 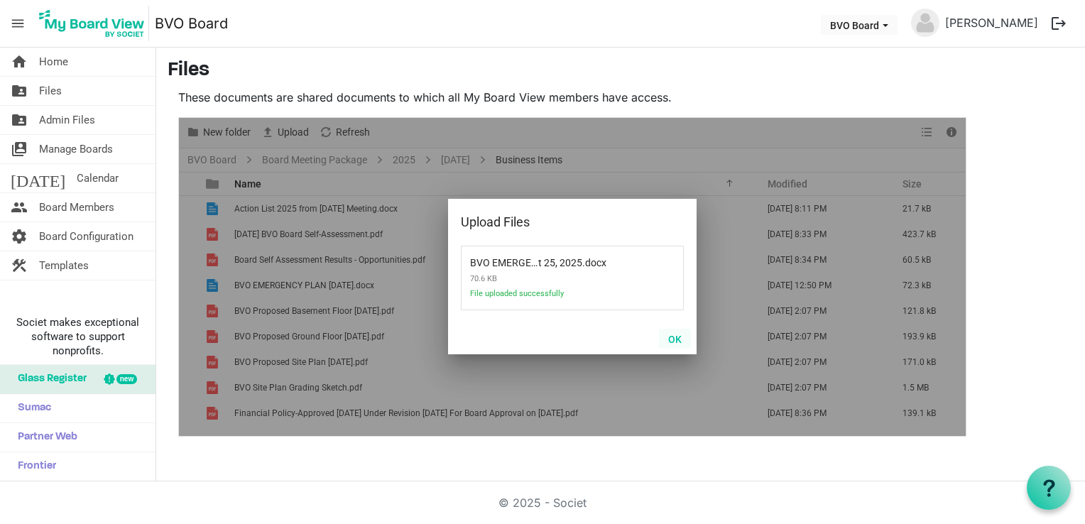 What do you see at coordinates (86, 236) in the screenshot?
I see `span: Board Configuration` at bounding box center [86, 236].